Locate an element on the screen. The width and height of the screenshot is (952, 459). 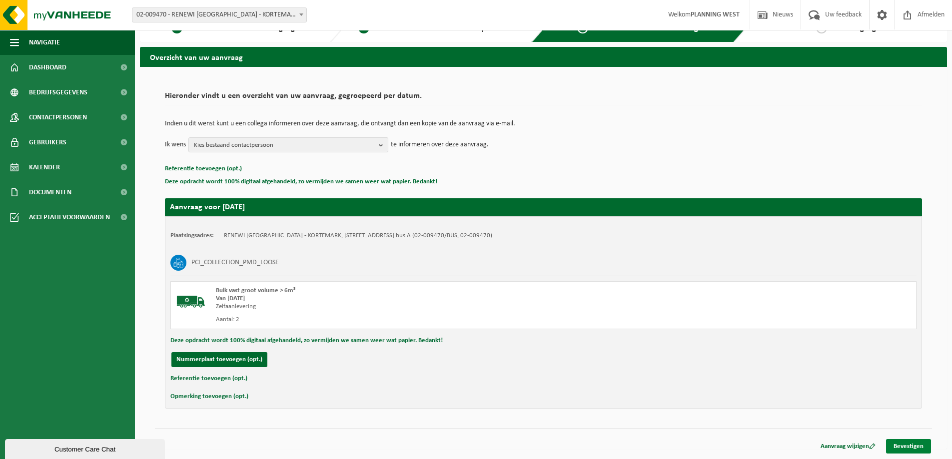
p: Indien u dit wenst kunt u een collega informeren over deze aanvraag, die ontvangt dan een kopie v... is located at coordinates (543, 124).